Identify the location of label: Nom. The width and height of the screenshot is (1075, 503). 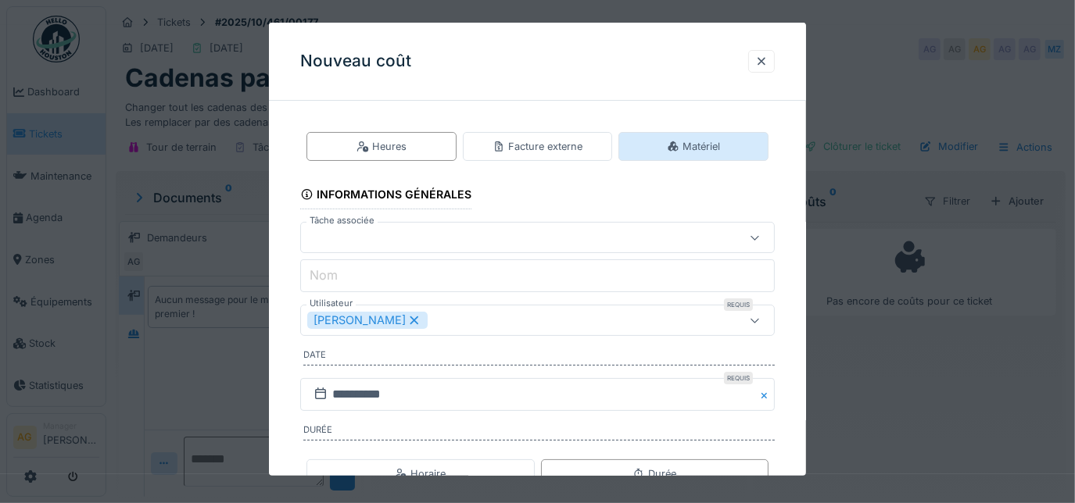
(324, 275).